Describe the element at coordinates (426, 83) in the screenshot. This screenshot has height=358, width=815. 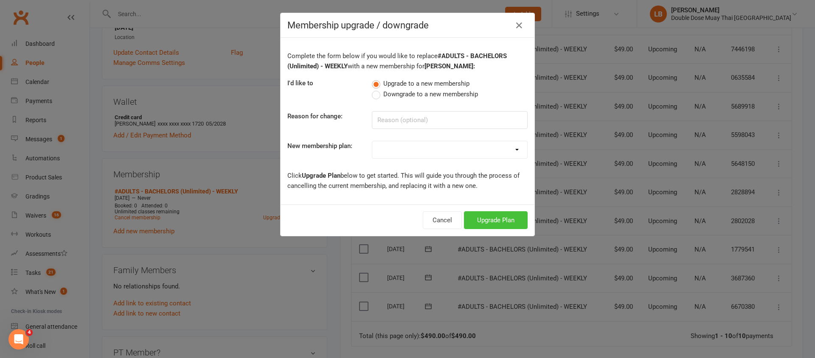
I see `span: Upgrade to a new membership` at that location.